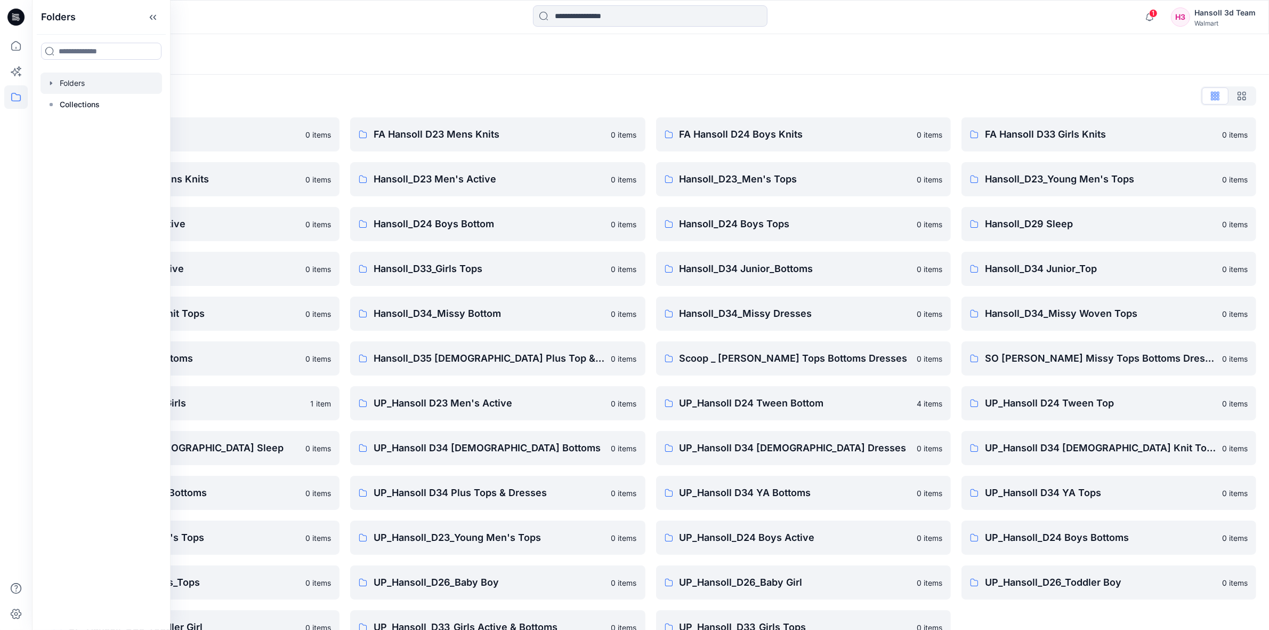 This screenshot has height=630, width=1269. What do you see at coordinates (183, 493) in the screenshot?
I see `p: UP_Hansoll D34 Plus Bottoms` at bounding box center [183, 493].